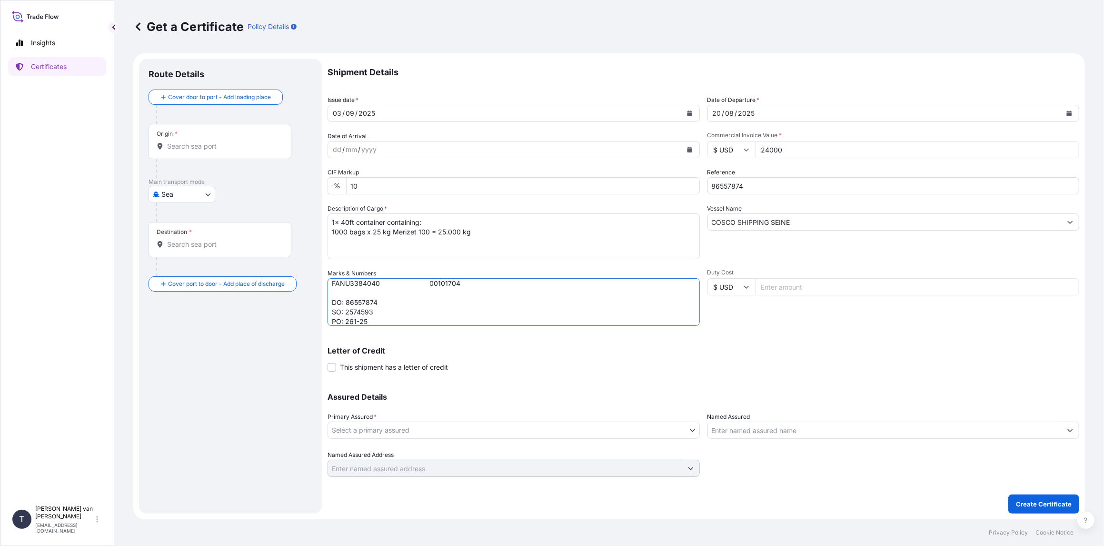 The height and width of the screenshot is (546, 1104). What do you see at coordinates (885, 222) in the screenshot?
I see `input: Type to search vessel name or IMO` at bounding box center [885, 222].